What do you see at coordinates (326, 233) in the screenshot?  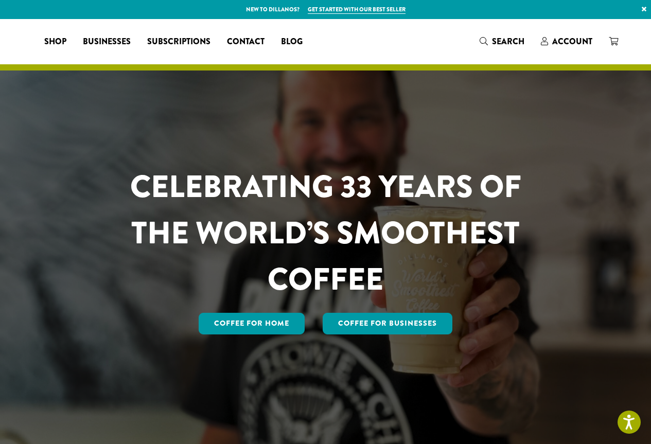 I see `h1: CELEBRATING 33 YEARS OF THE WORLD’S SMOOTHEST COFFEE` at bounding box center [326, 233].